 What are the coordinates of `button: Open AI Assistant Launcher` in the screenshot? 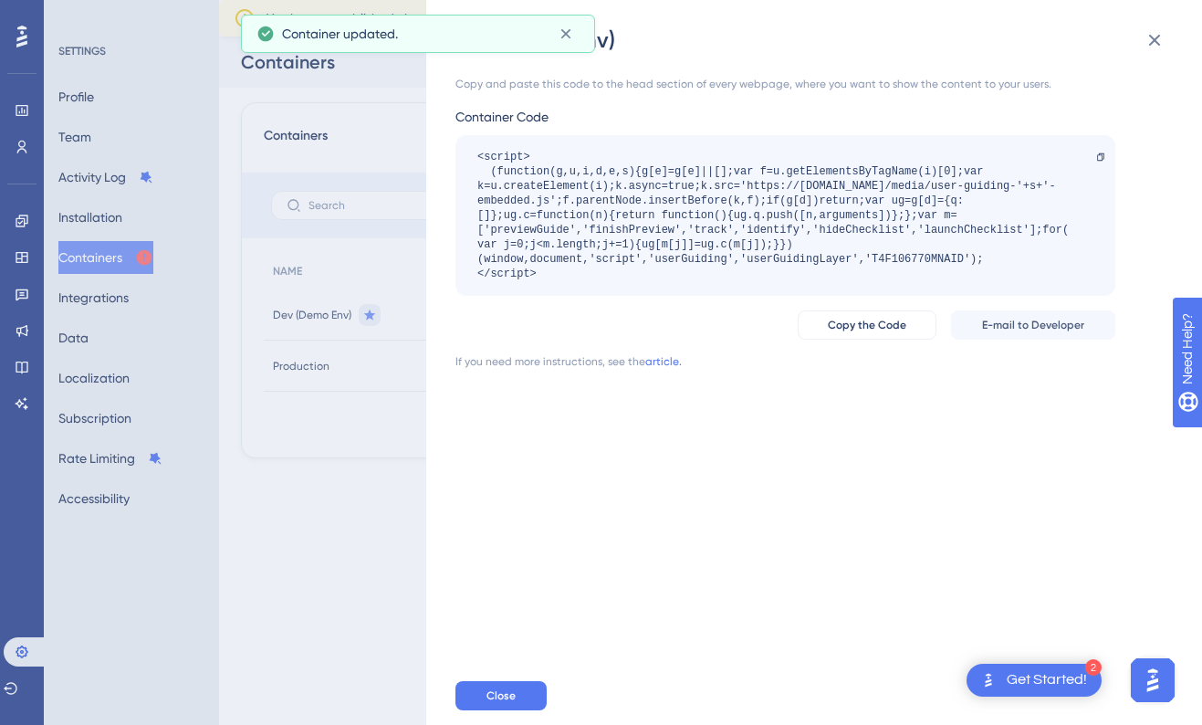 It's located at (27, 27).